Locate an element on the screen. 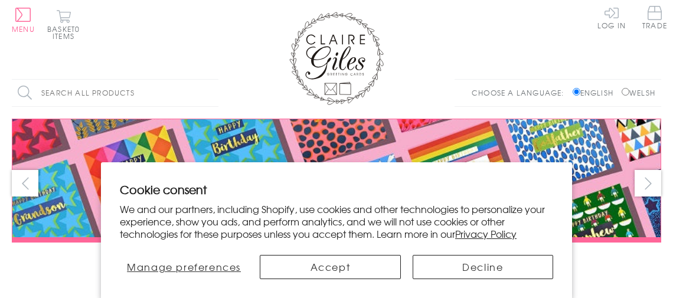 The width and height of the screenshot is (673, 298). button: Menu is located at coordinates (23, 20).